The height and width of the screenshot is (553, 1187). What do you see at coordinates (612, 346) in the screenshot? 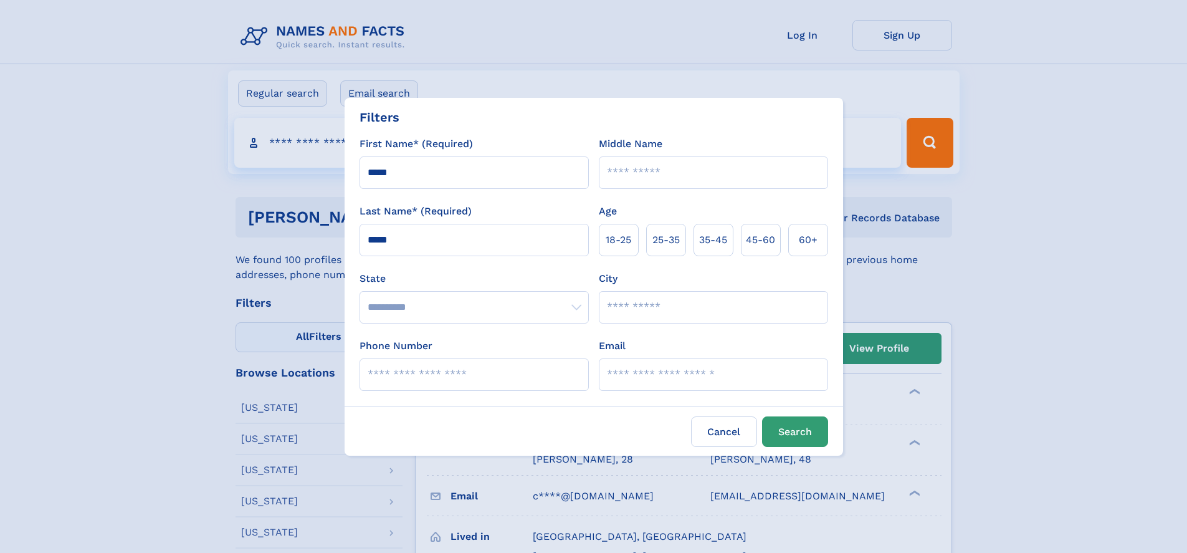
I see `label: Email` at bounding box center [612, 346].